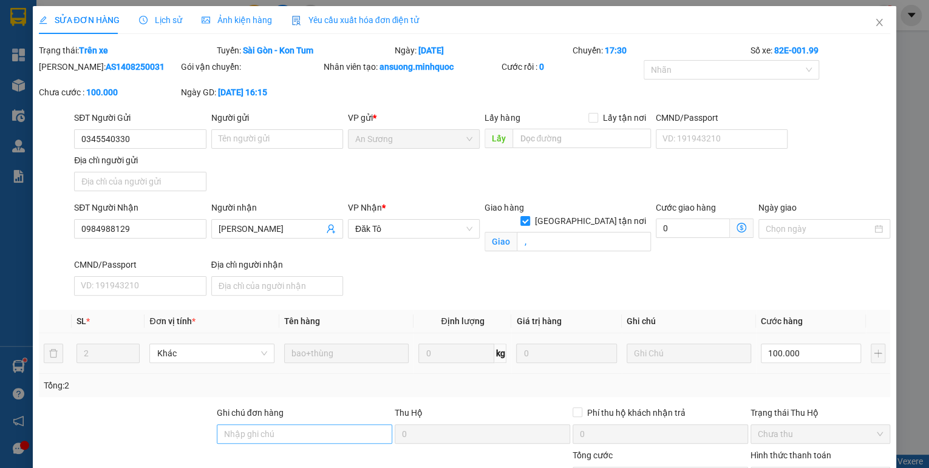  What do you see at coordinates (499, 138) in the screenshot?
I see `span: Lấy` at bounding box center [499, 138].